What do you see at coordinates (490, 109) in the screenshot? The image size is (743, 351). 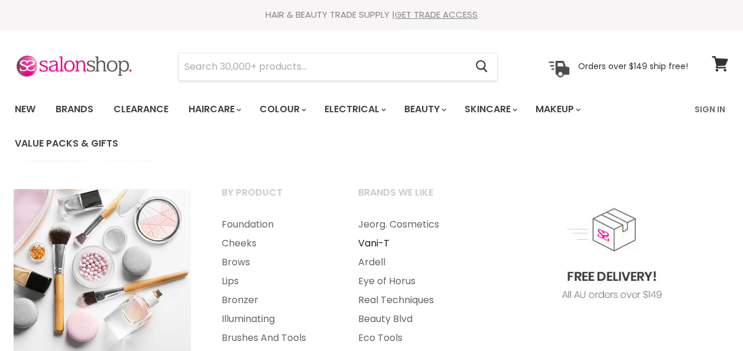 I see `a: Skincare` at bounding box center [490, 109].